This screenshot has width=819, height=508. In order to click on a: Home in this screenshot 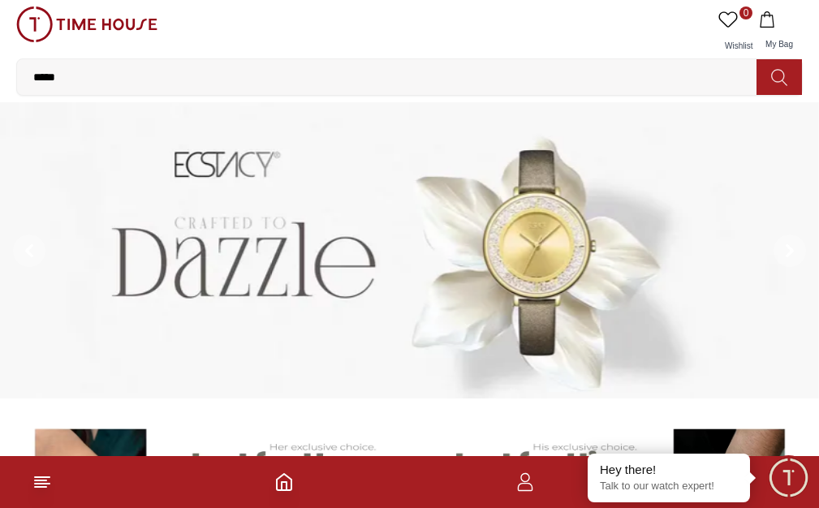, I will do `click(284, 482)`.